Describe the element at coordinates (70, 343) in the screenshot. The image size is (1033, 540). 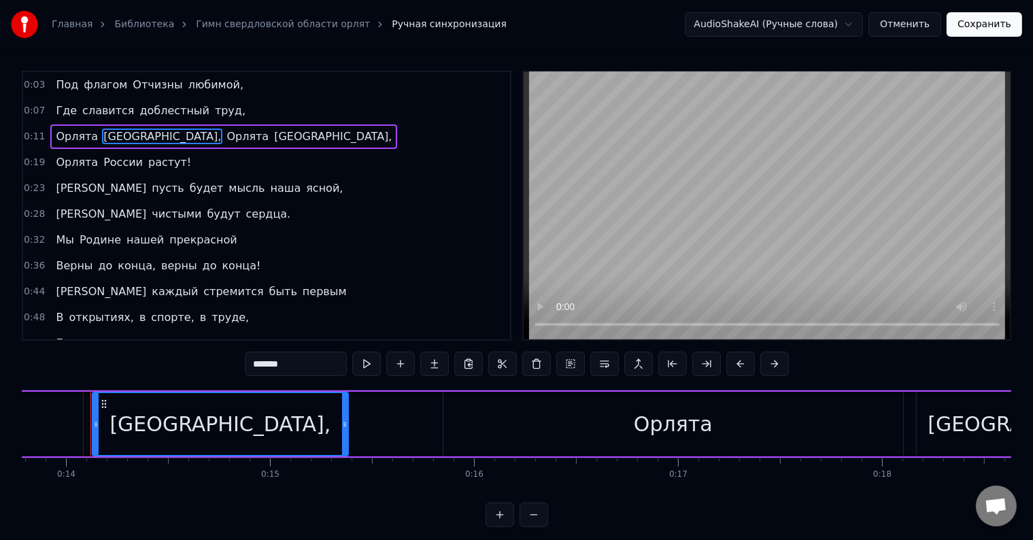
I see `span: Быть` at that location.